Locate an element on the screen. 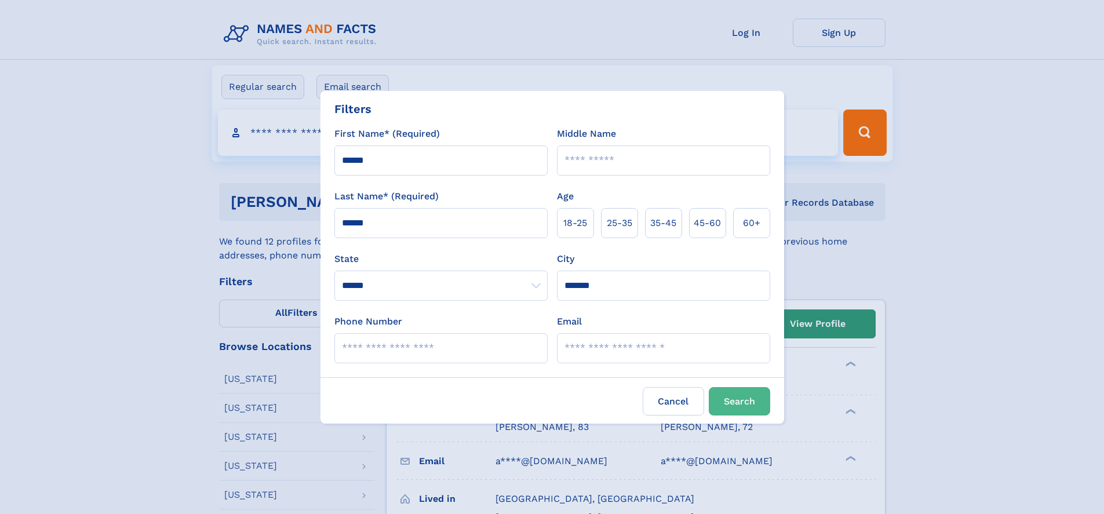  button: Search is located at coordinates (740, 401).